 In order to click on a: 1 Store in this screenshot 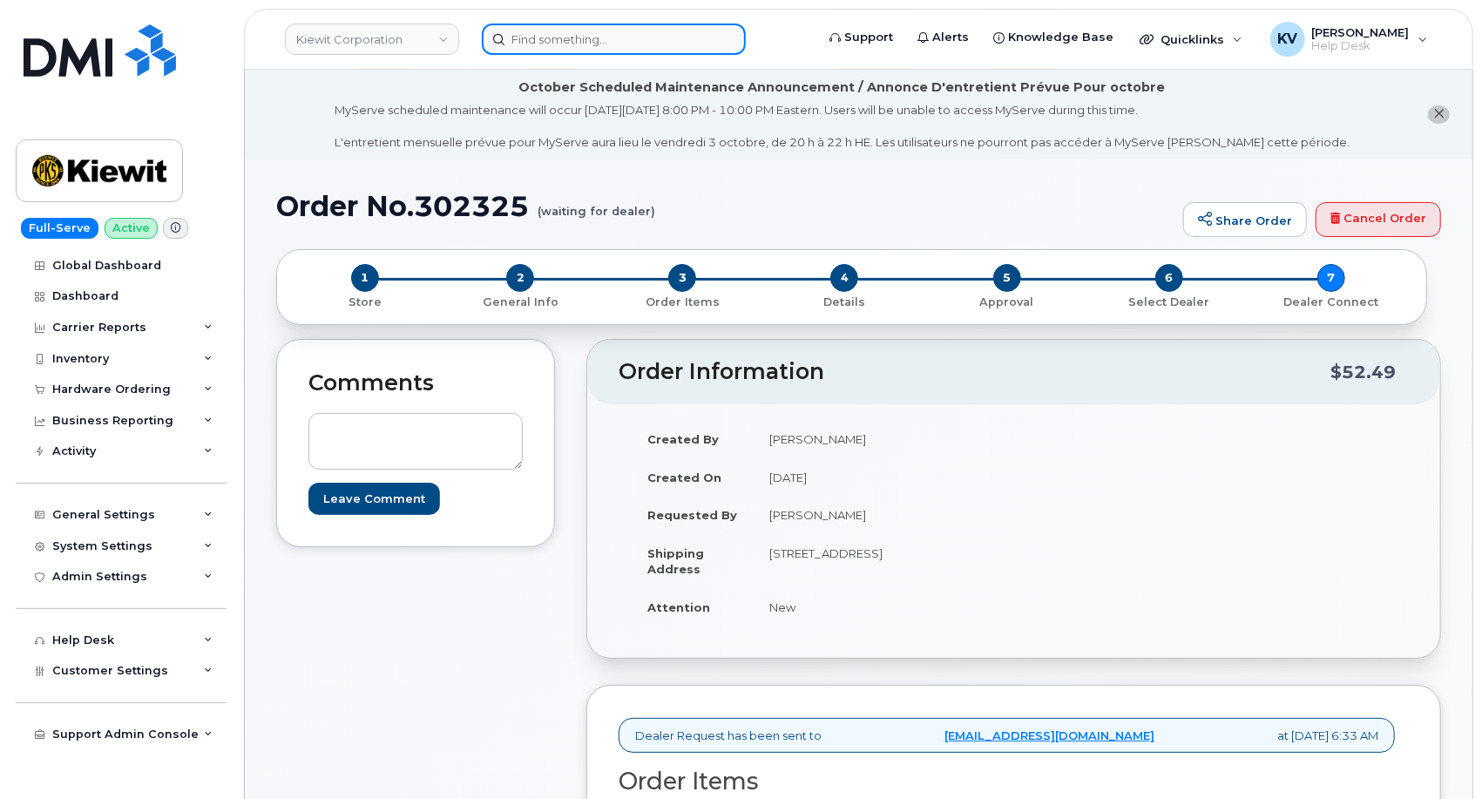, I will do `click(365, 301)`.